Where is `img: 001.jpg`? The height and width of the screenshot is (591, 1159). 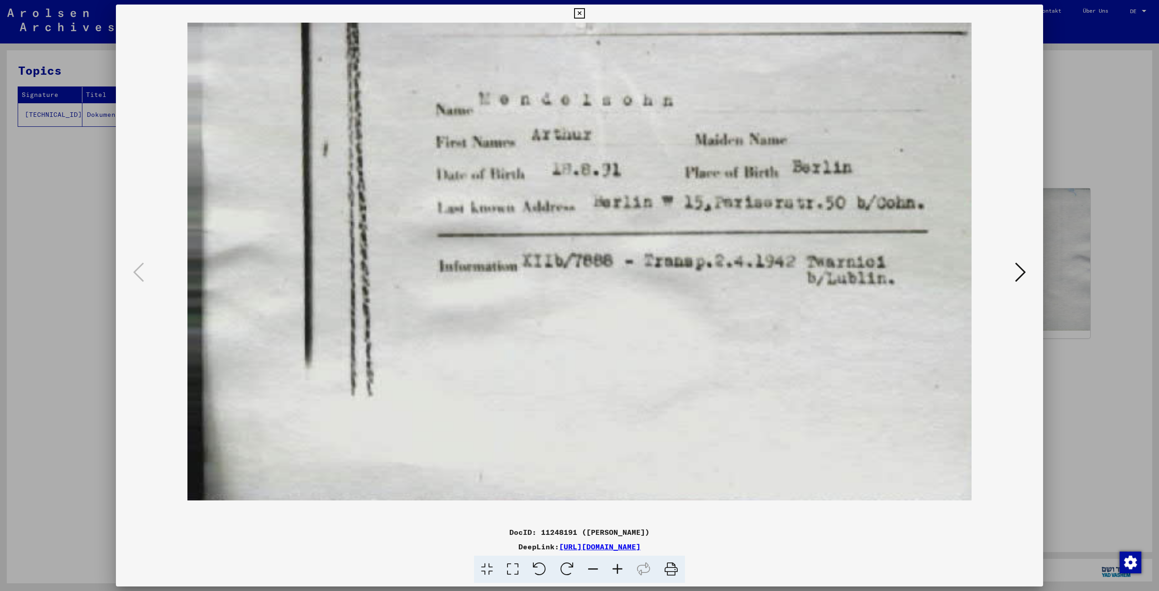
img: 001.jpg is located at coordinates (579, 261).